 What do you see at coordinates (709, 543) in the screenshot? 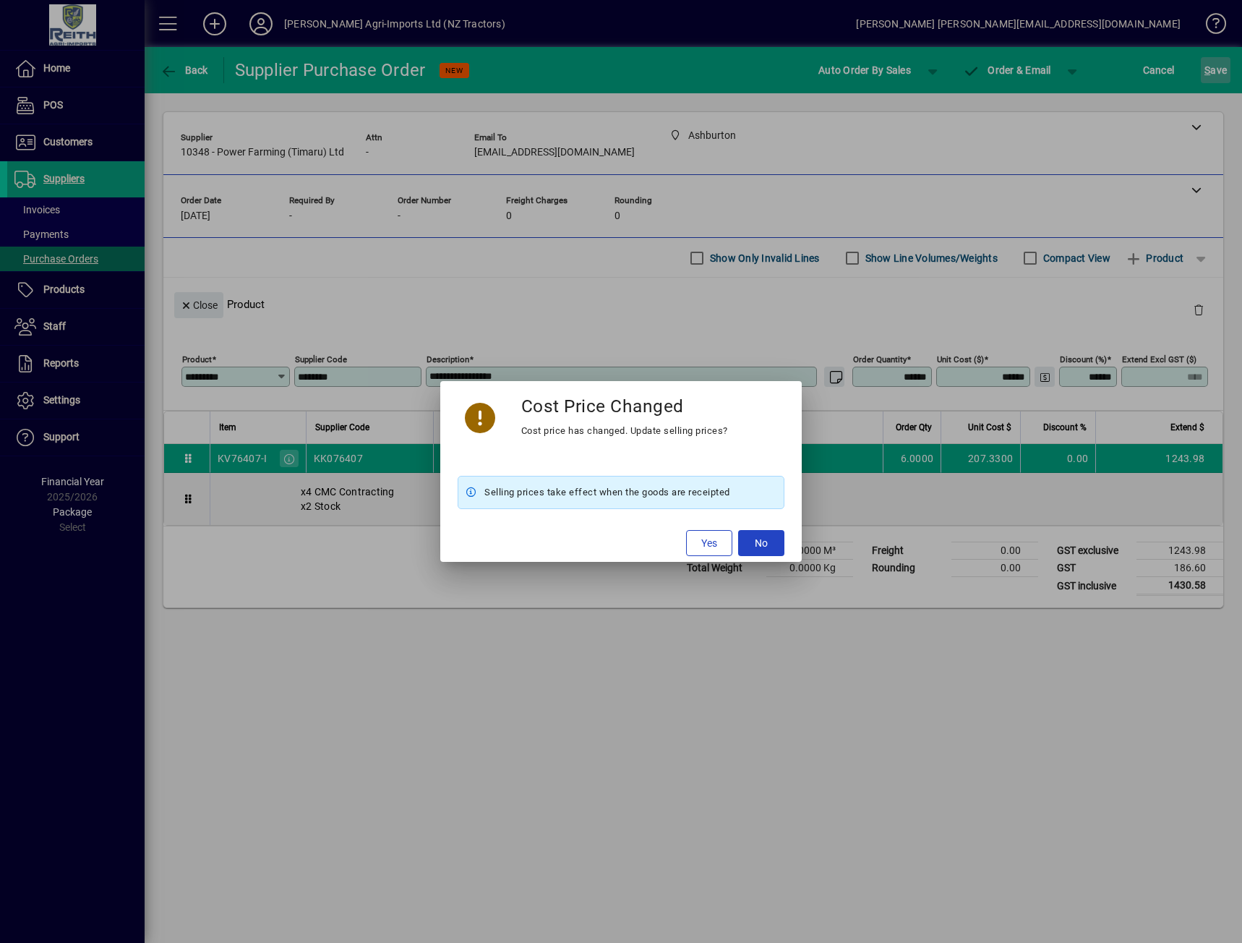
I see `span: Yes` at bounding box center [709, 543].